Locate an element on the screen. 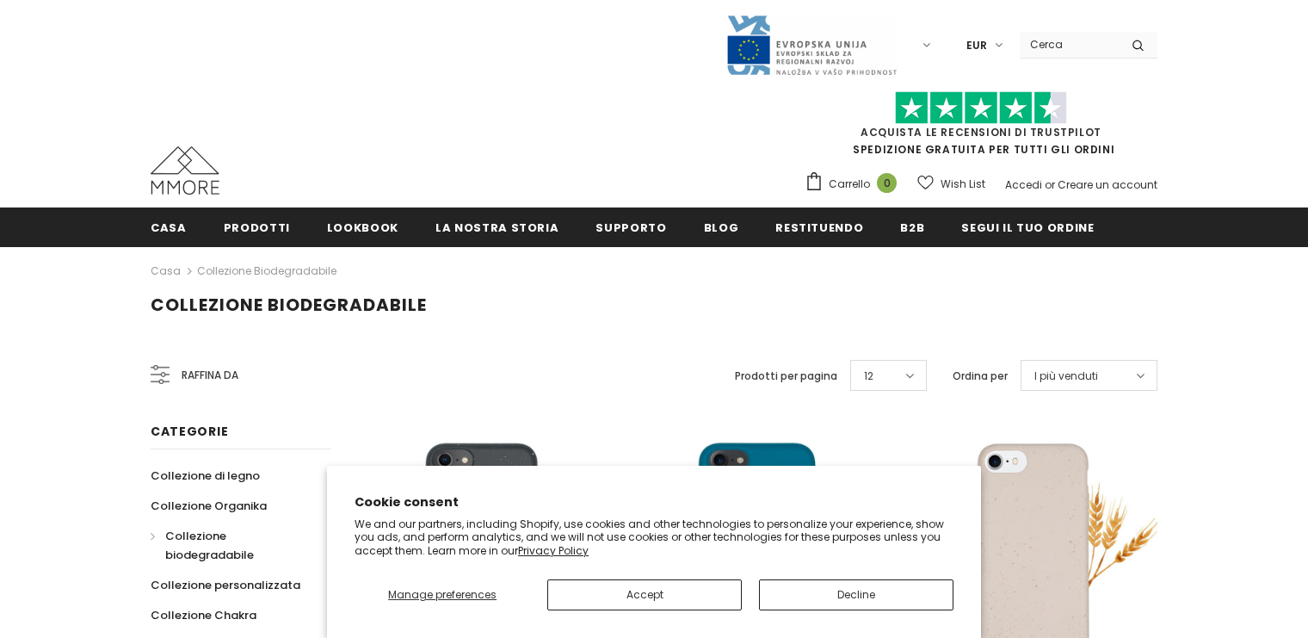 Image resolution: width=1308 pixels, height=638 pixels. span: SPEDIZIONE GRATUITA PER TUTTI GLI ORDINI is located at coordinates (981, 127).